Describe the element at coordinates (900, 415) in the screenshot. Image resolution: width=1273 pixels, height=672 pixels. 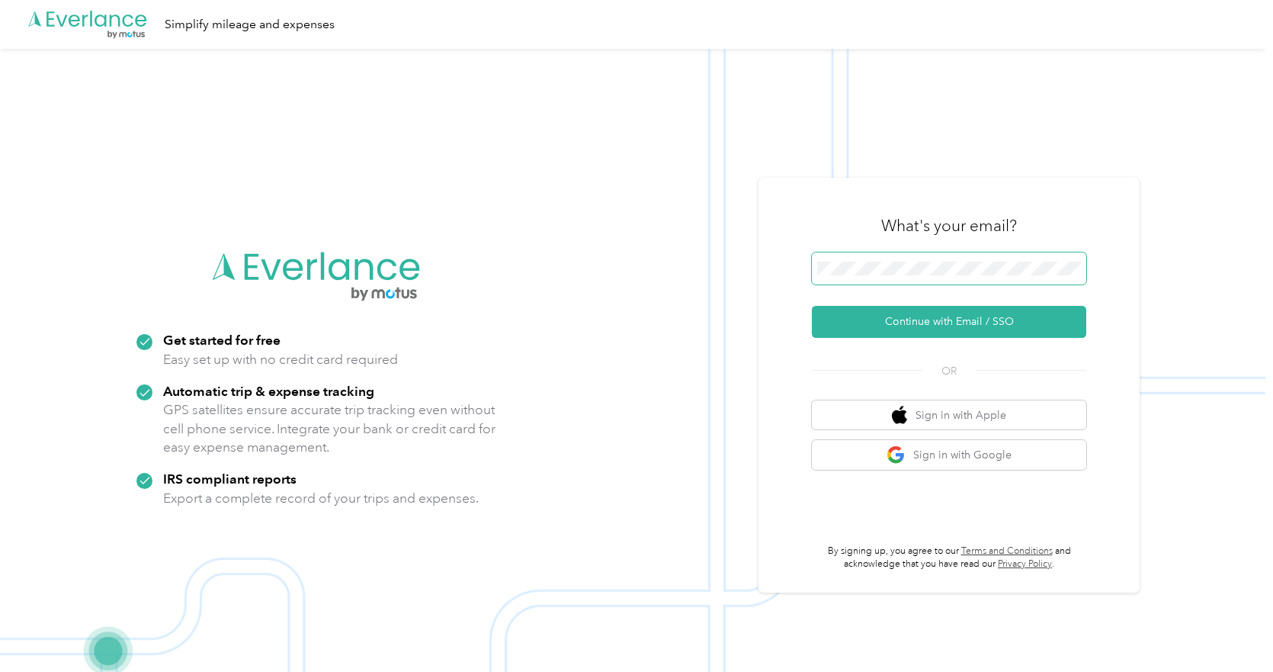
I see `img: apple logo` at that location.